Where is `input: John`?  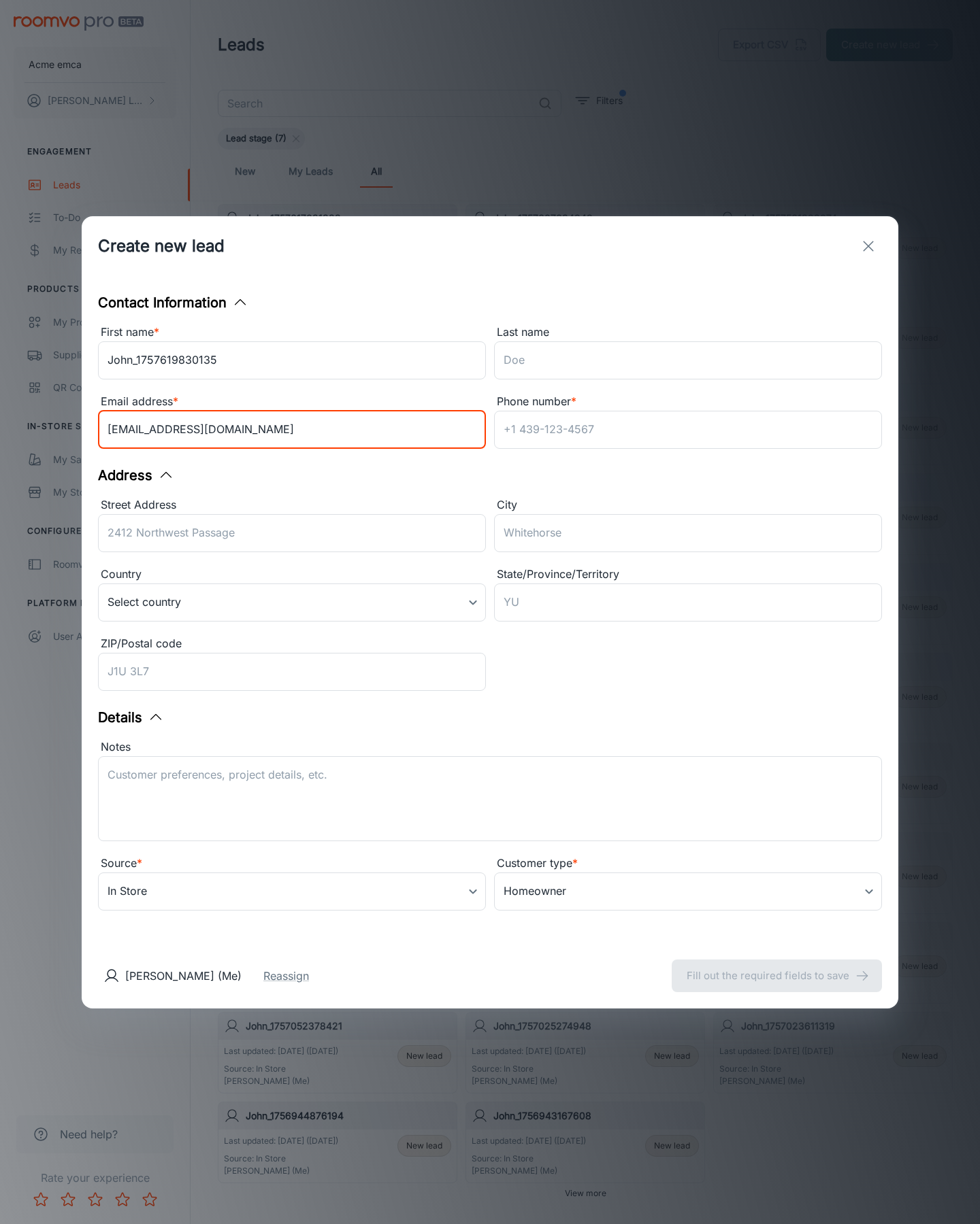
input: John is located at coordinates (292, 361).